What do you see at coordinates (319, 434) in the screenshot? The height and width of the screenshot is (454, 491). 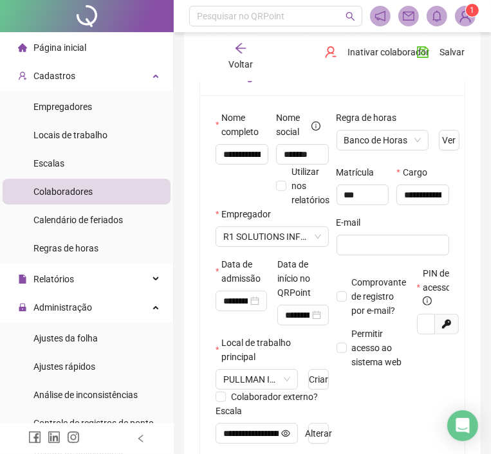 I see `span: Alterar` at bounding box center [319, 434].